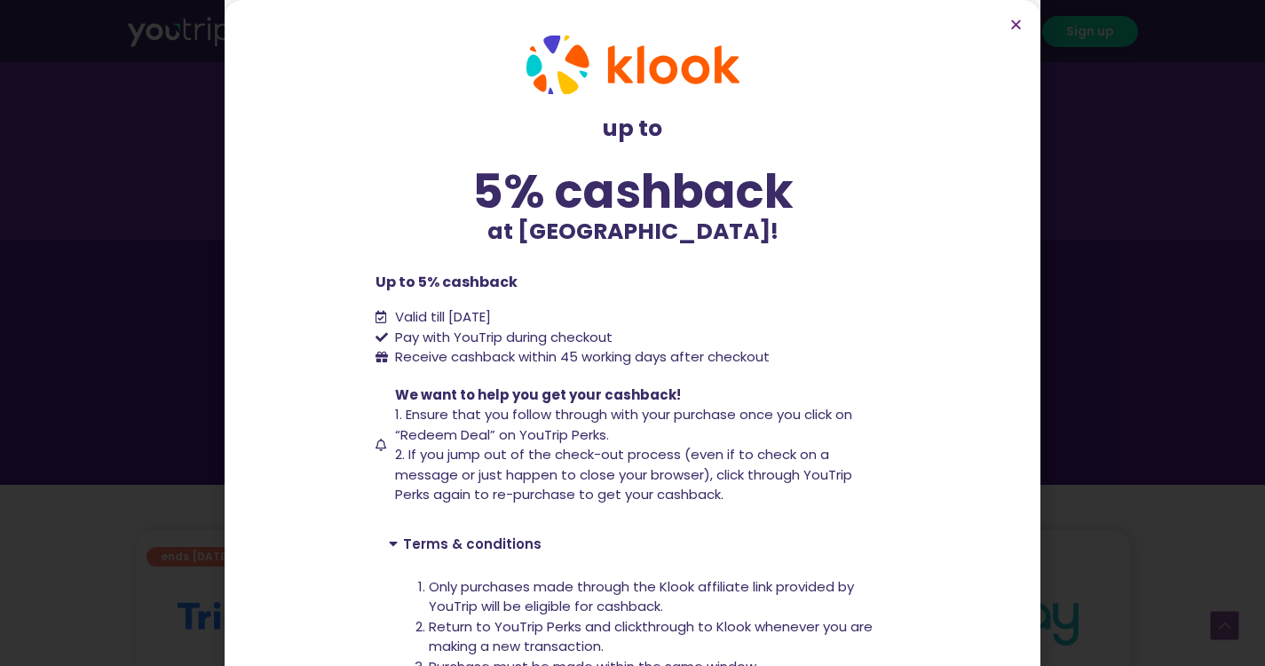 The image size is (1265, 666). I want to click on a: Terms & conditions, so click(472, 543).